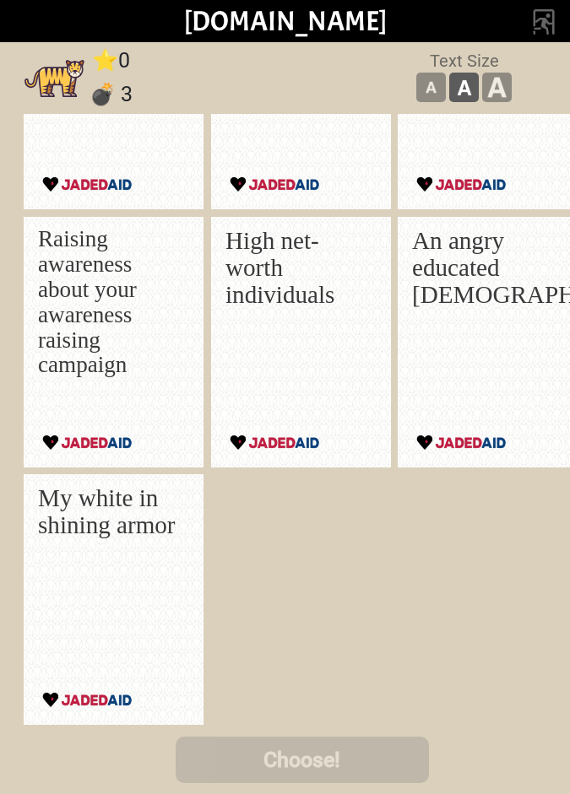 The width and height of the screenshot is (570, 794). What do you see at coordinates (548, 22) in the screenshot?
I see `img: exit.png` at bounding box center [548, 22].